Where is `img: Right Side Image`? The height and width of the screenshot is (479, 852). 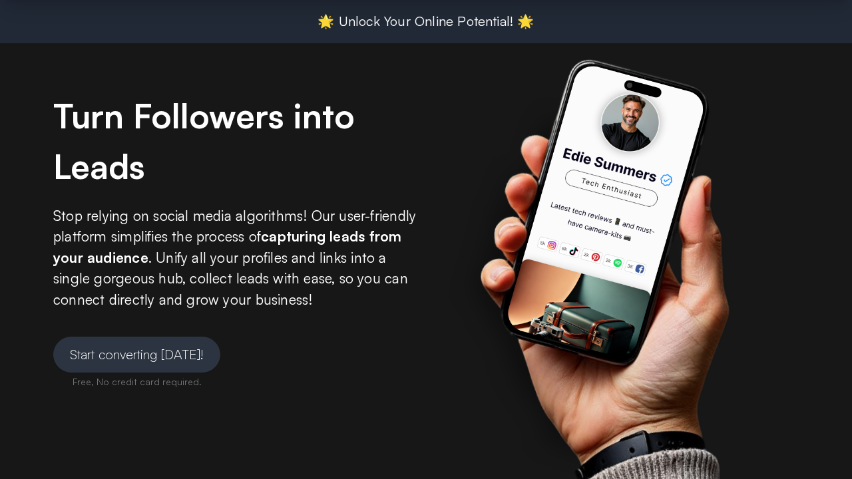 img: Right Side Image is located at coordinates (613, 265).